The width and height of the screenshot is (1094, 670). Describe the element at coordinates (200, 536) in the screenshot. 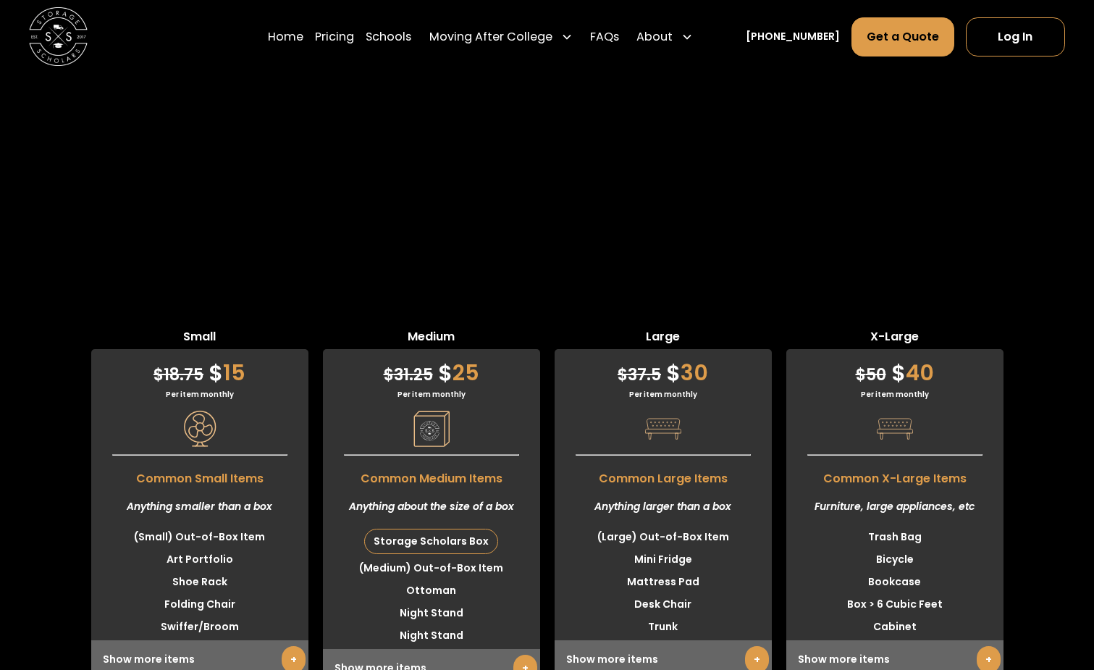

I see `li: (Small) Out-of-Box Item` at that location.